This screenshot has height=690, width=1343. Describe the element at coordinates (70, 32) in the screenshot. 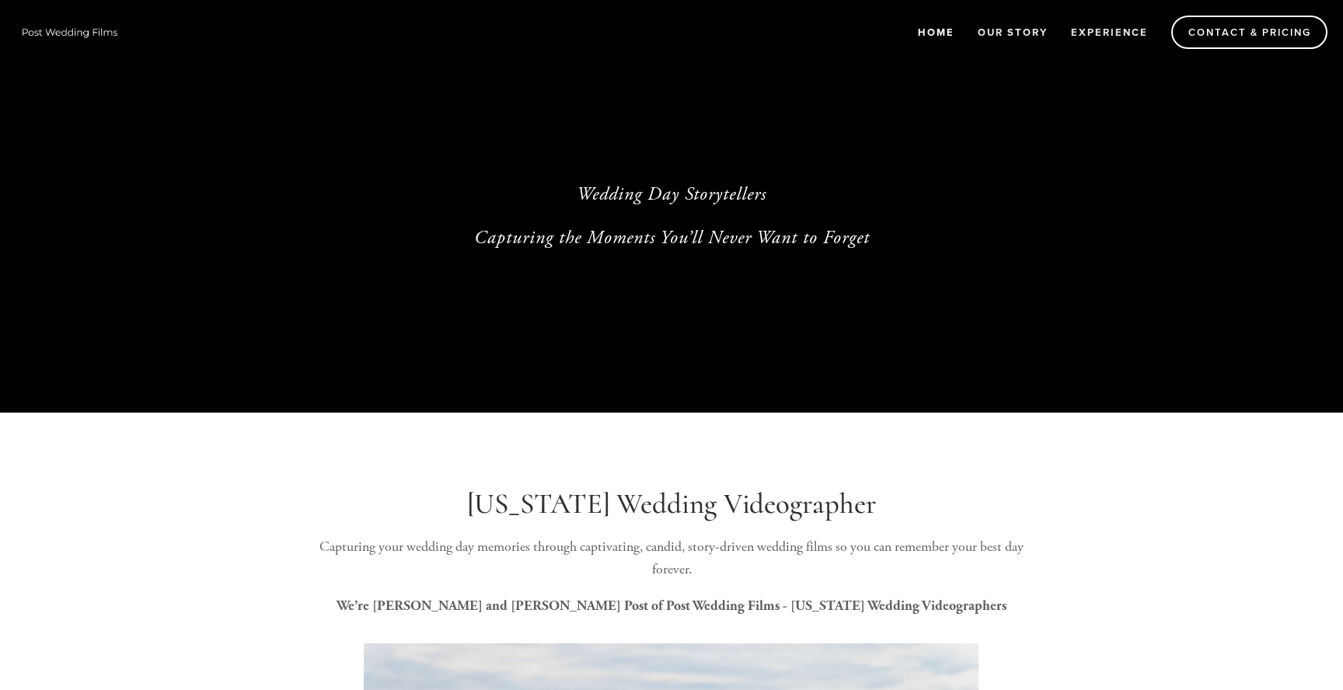

I see `img: Wisconsin Wedding Videographer` at that location.